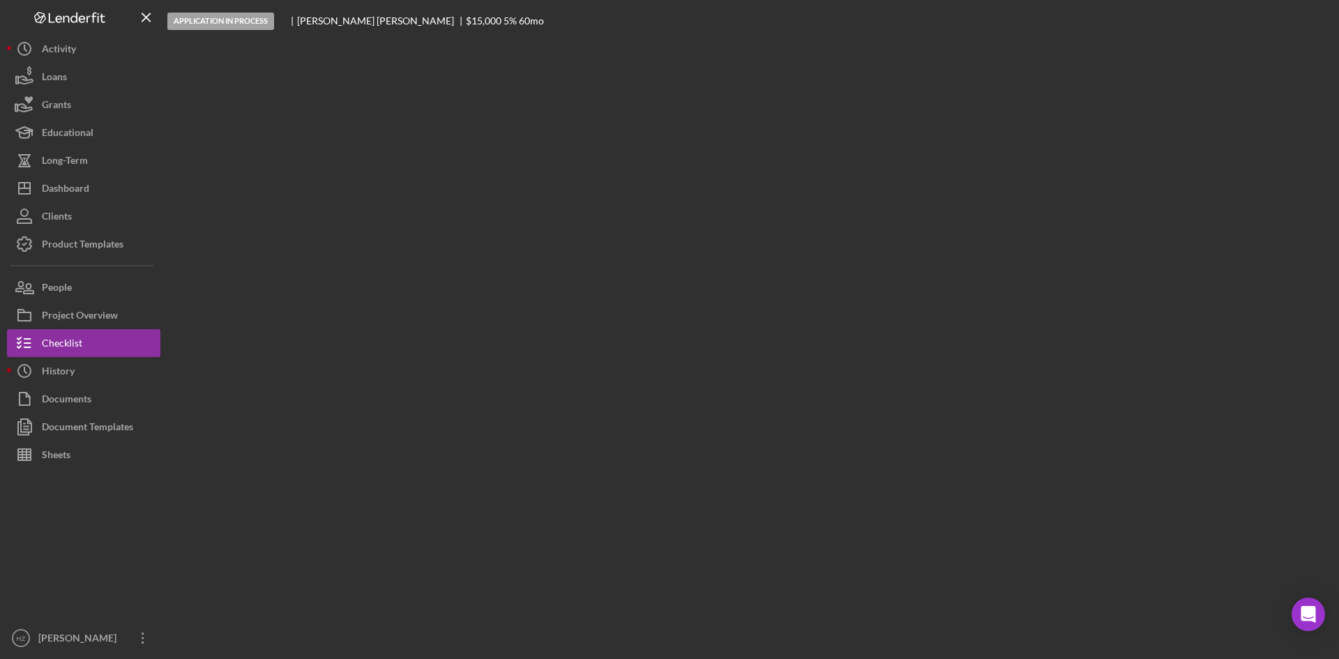 The image size is (1339, 659). Describe the element at coordinates (84, 371) in the screenshot. I see `button: History` at that location.